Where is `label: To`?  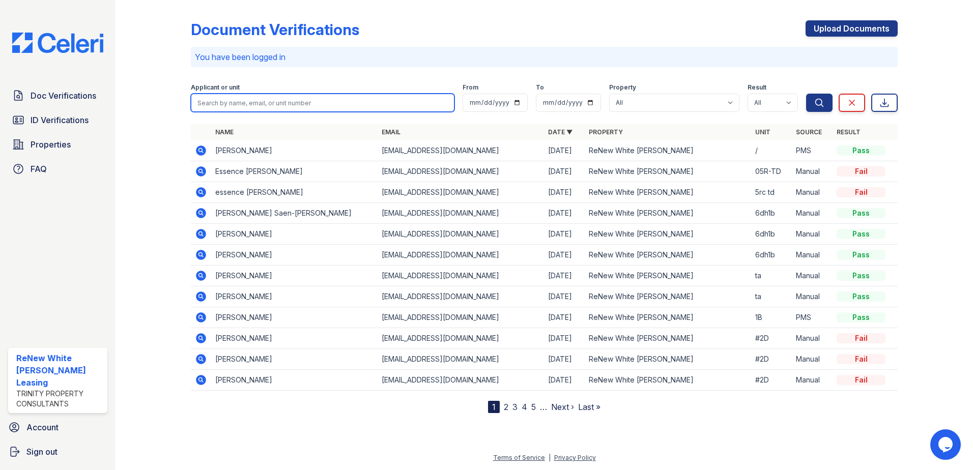 label: To is located at coordinates (540, 88).